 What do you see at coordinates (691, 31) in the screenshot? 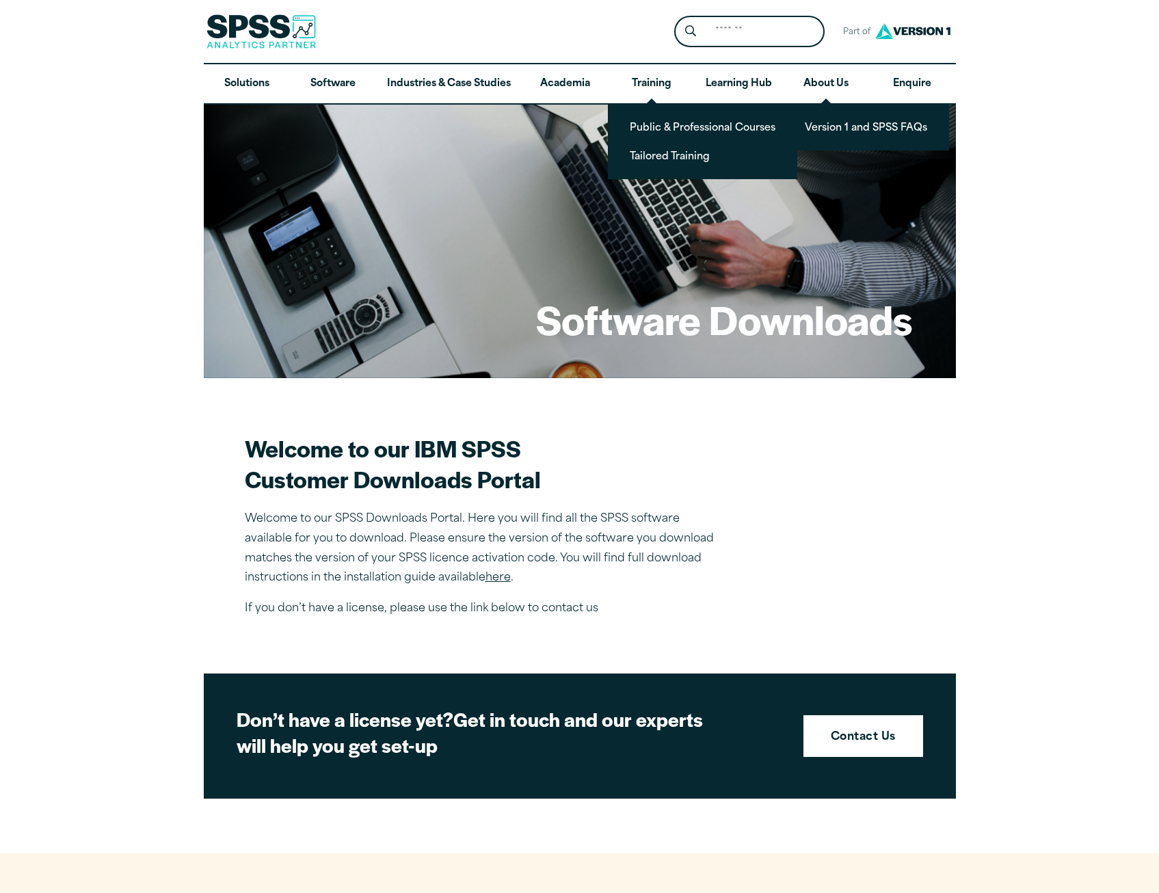
I see `svg: Search magnifying glass icon` at bounding box center [691, 31].